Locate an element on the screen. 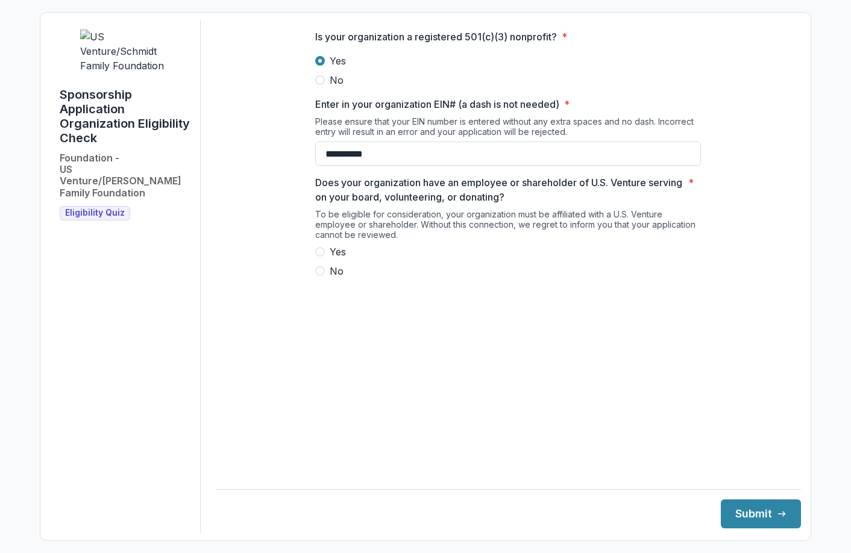 The height and width of the screenshot is (553, 851). p: Does your organization have an employee or shareholder of U.S. Venture serving on your board, vol... is located at coordinates (499, 190).